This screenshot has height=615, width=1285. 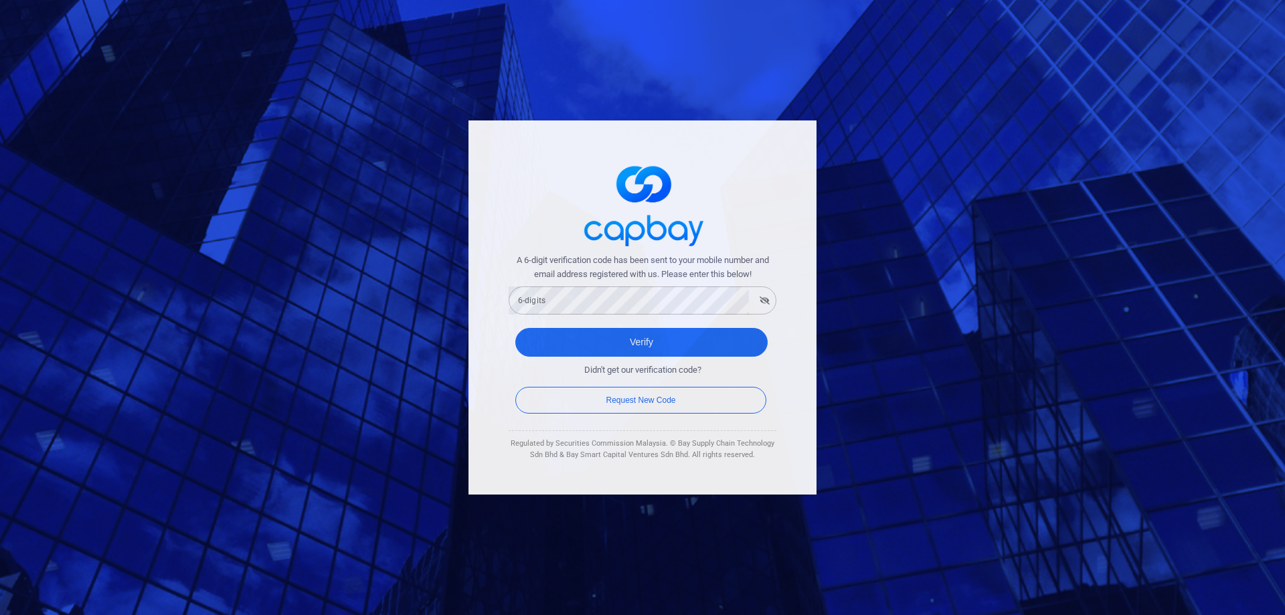 I want to click on span: Didn't get our verification code?, so click(x=643, y=370).